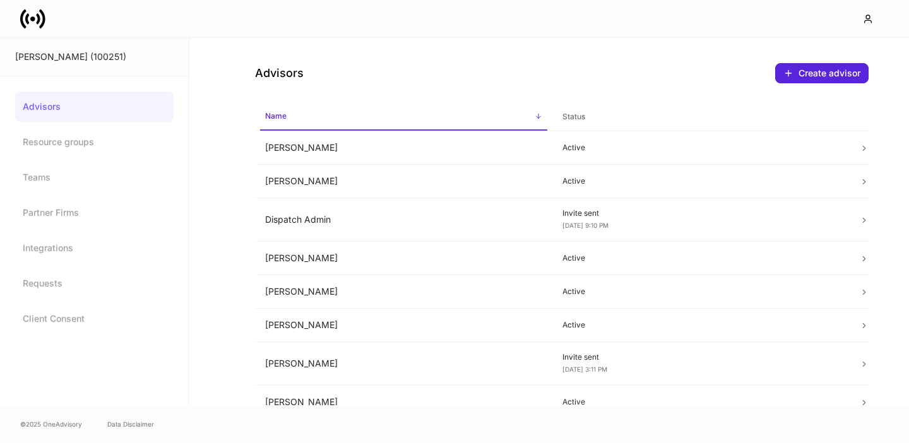 The height and width of the screenshot is (443, 909). What do you see at coordinates (131, 424) in the screenshot?
I see `a: Data Disclaimer` at bounding box center [131, 424].